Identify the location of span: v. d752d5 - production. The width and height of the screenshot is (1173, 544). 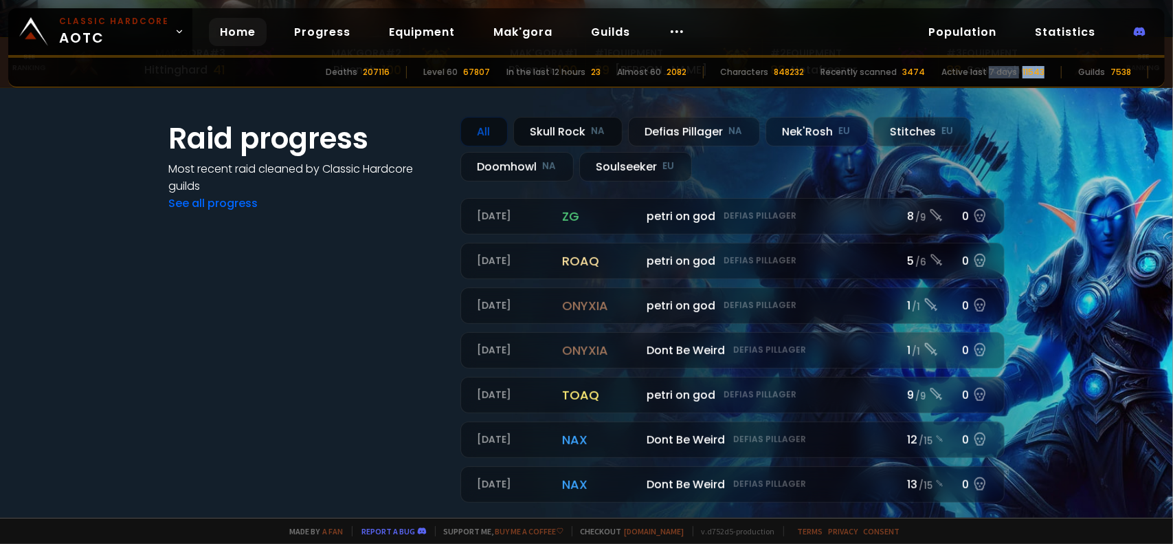
(734, 531).